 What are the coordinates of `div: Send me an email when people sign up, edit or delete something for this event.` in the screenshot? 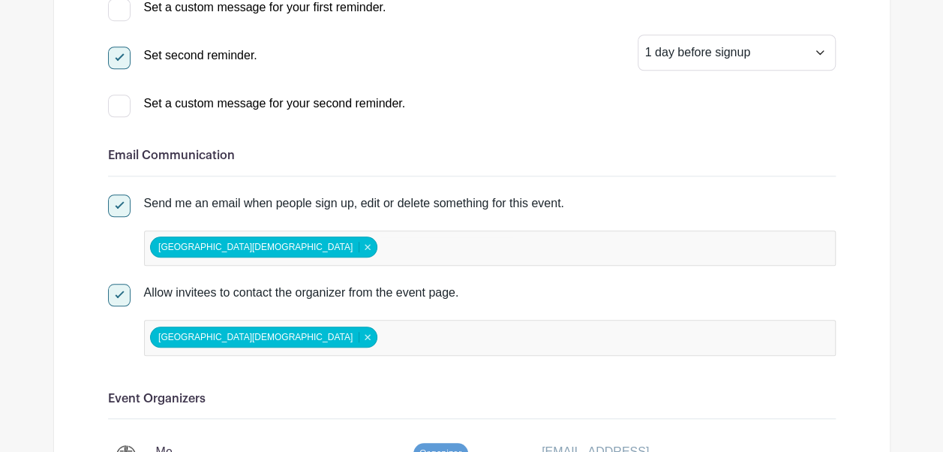 It's located at (490, 203).